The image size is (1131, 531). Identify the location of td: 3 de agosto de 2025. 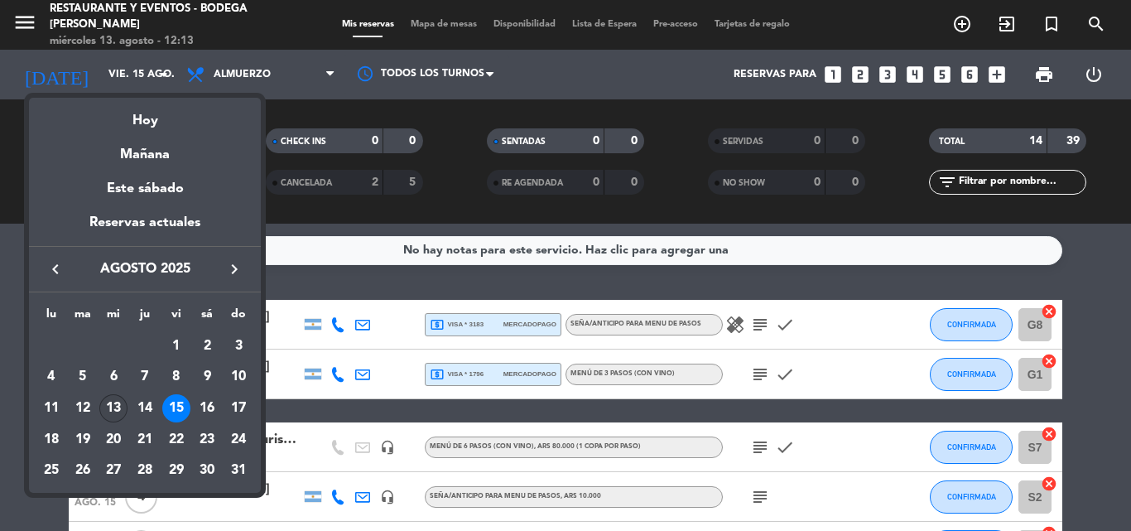
(238, 346).